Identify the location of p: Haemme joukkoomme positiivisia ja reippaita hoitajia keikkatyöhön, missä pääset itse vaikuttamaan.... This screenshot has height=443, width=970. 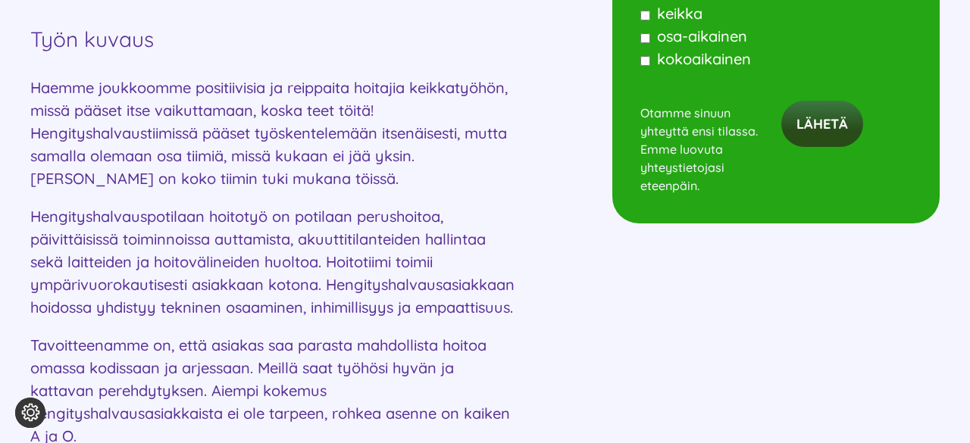
(276, 133).